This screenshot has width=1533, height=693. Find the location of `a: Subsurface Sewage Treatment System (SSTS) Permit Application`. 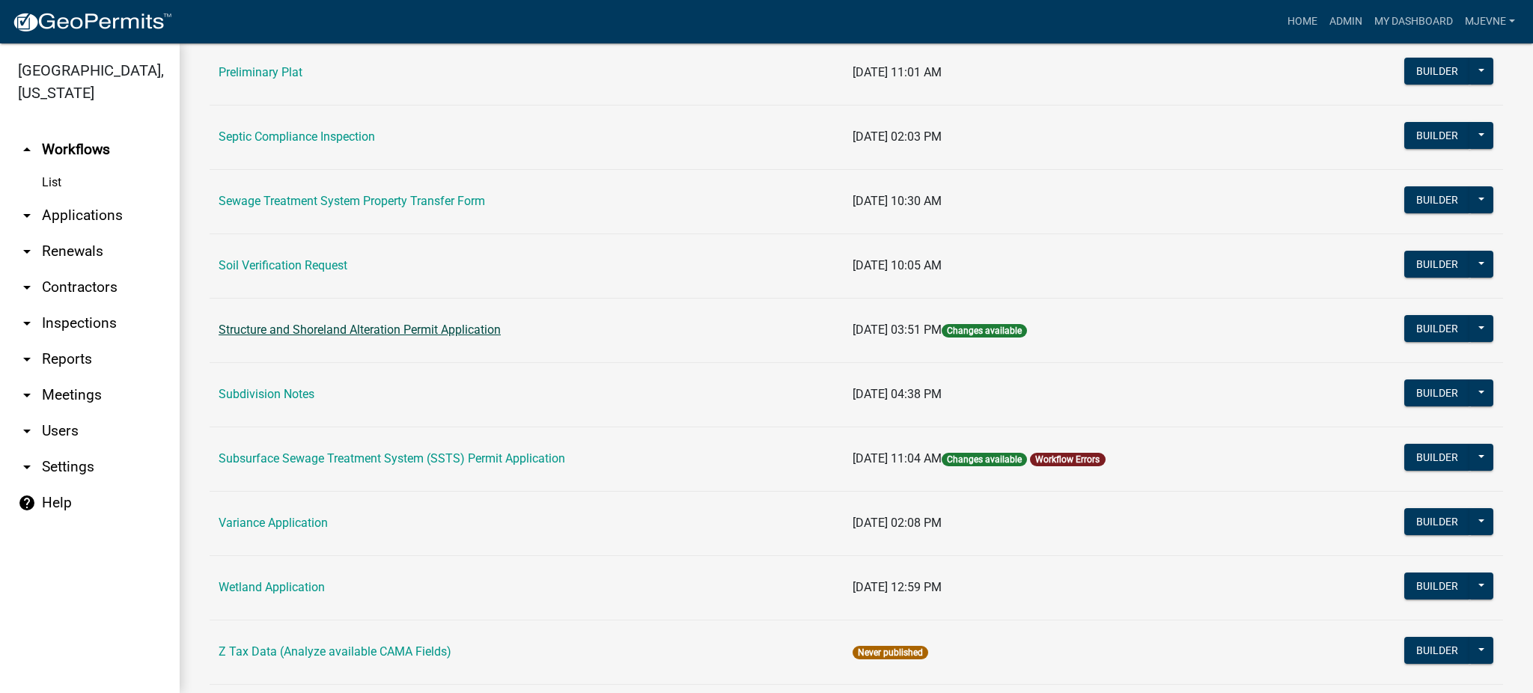

a: Subsurface Sewage Treatment System (SSTS) Permit Application is located at coordinates (392, 458).